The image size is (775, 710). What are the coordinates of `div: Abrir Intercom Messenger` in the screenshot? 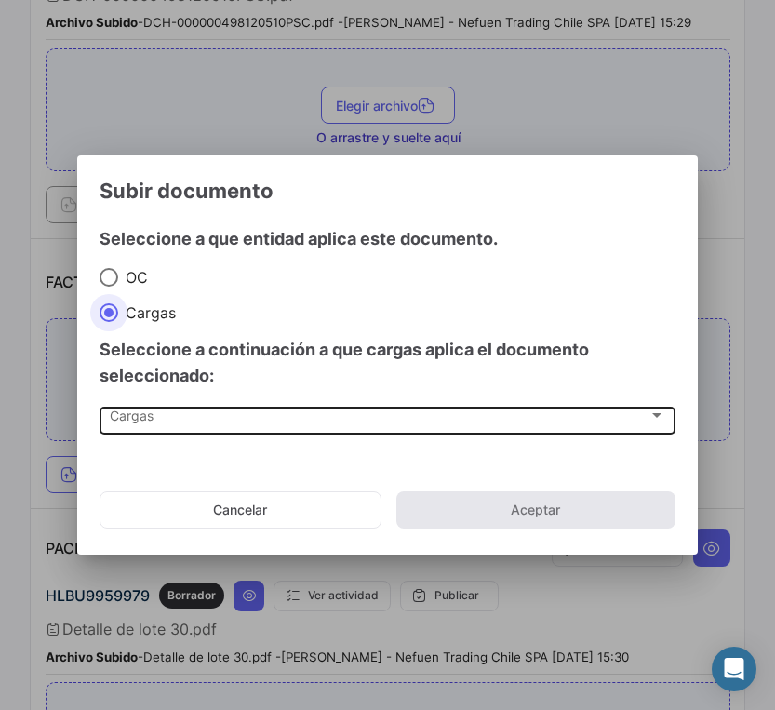 It's located at (734, 669).